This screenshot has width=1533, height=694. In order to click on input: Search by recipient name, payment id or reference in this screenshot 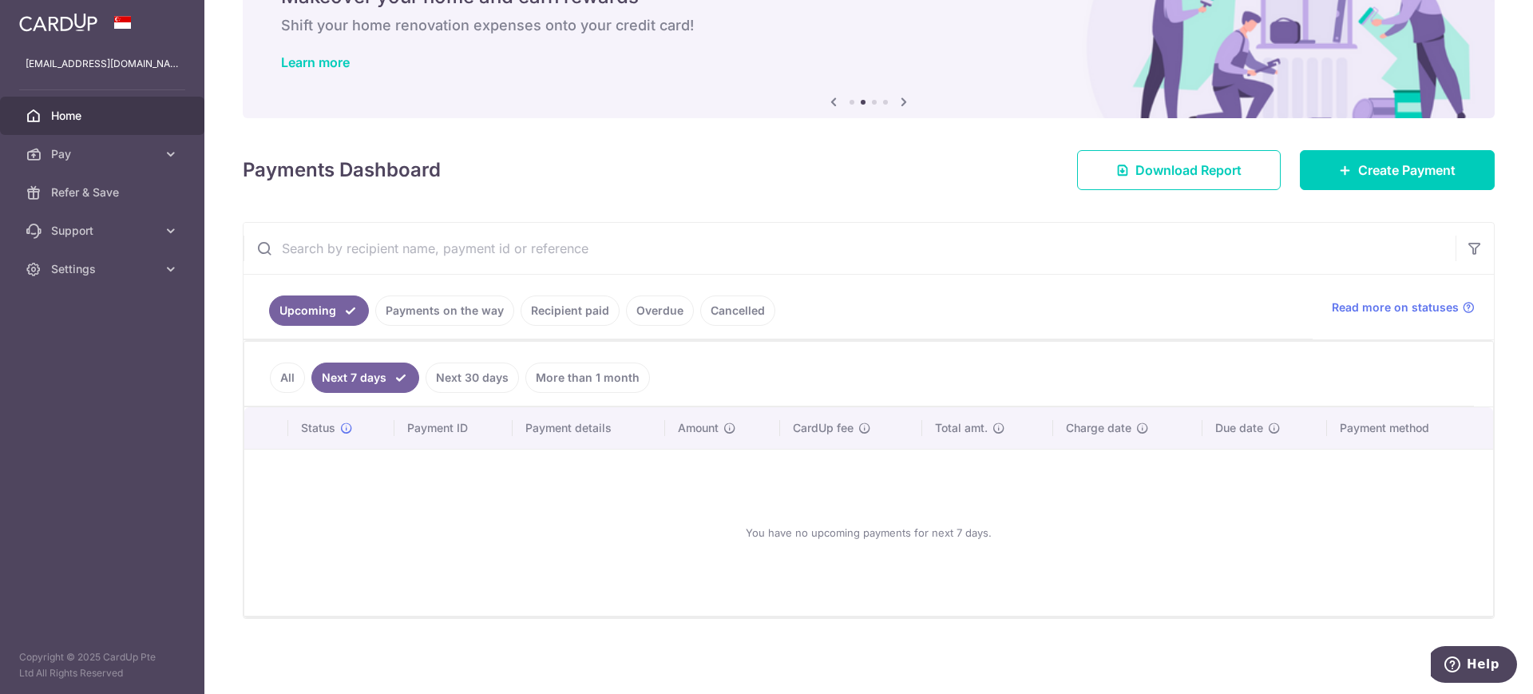, I will do `click(850, 248)`.